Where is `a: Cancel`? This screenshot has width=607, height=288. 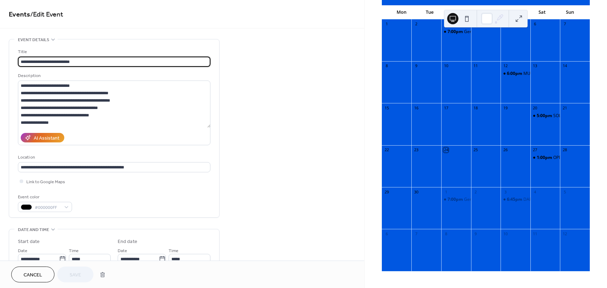 a: Cancel is located at coordinates (33, 274).